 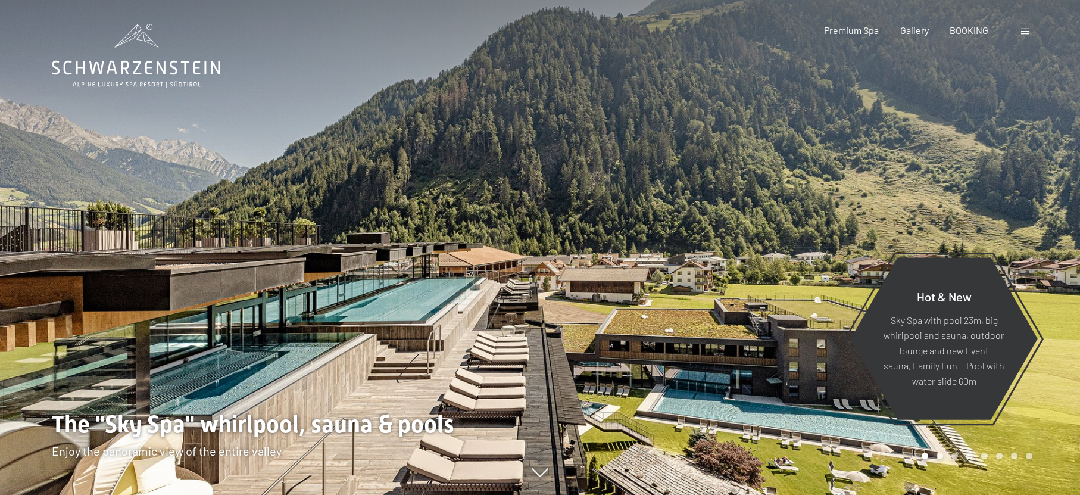 I want to click on div: Carousel Page 3, so click(x=954, y=455).